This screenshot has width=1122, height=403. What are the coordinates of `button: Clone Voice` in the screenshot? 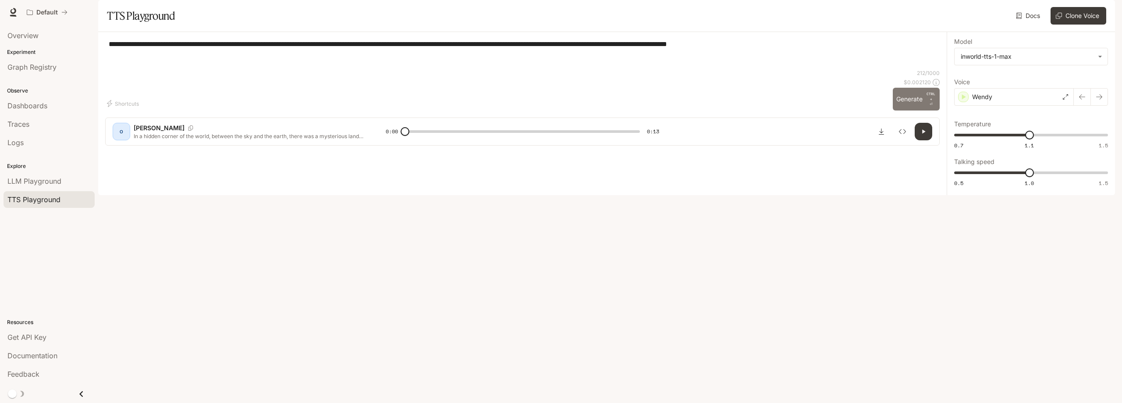 It's located at (1078, 16).